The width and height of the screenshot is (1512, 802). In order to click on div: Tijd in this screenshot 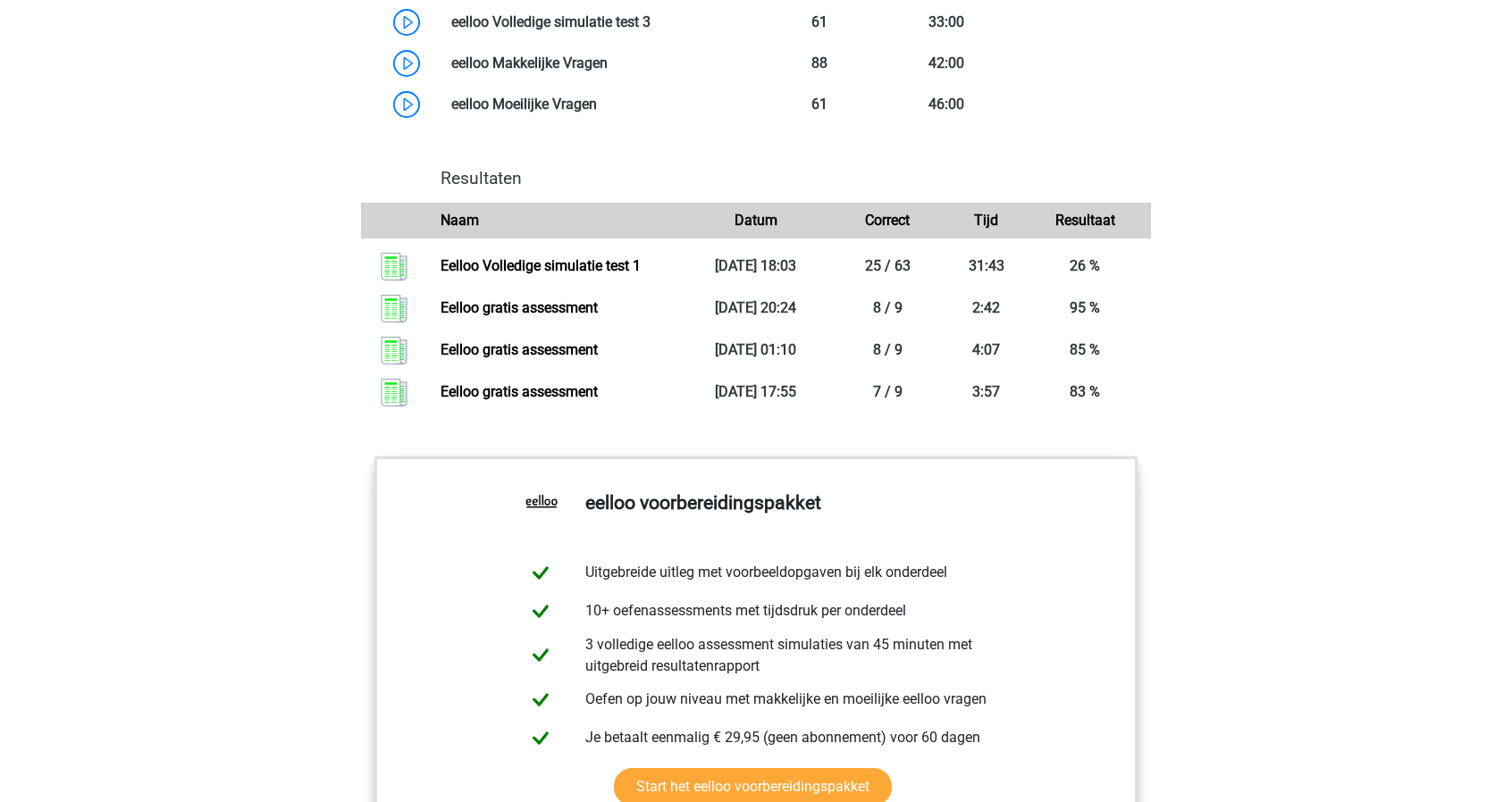, I will do `click(986, 221)`.